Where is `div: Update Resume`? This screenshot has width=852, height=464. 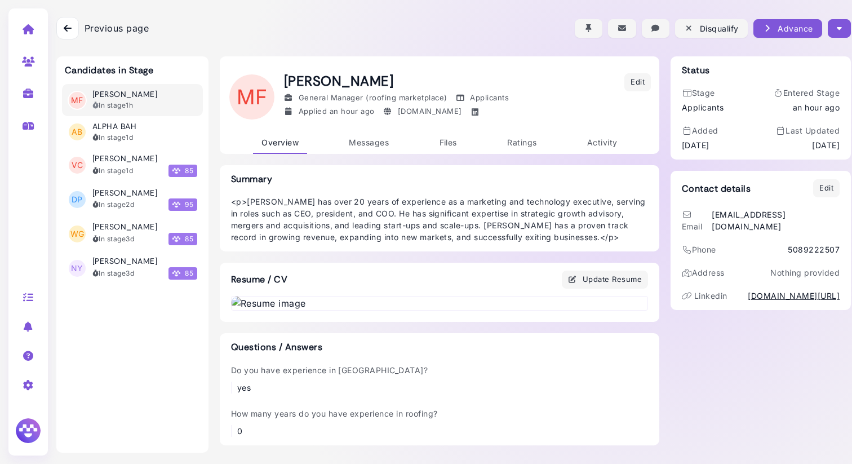
div: Update Resume is located at coordinates (605, 279).